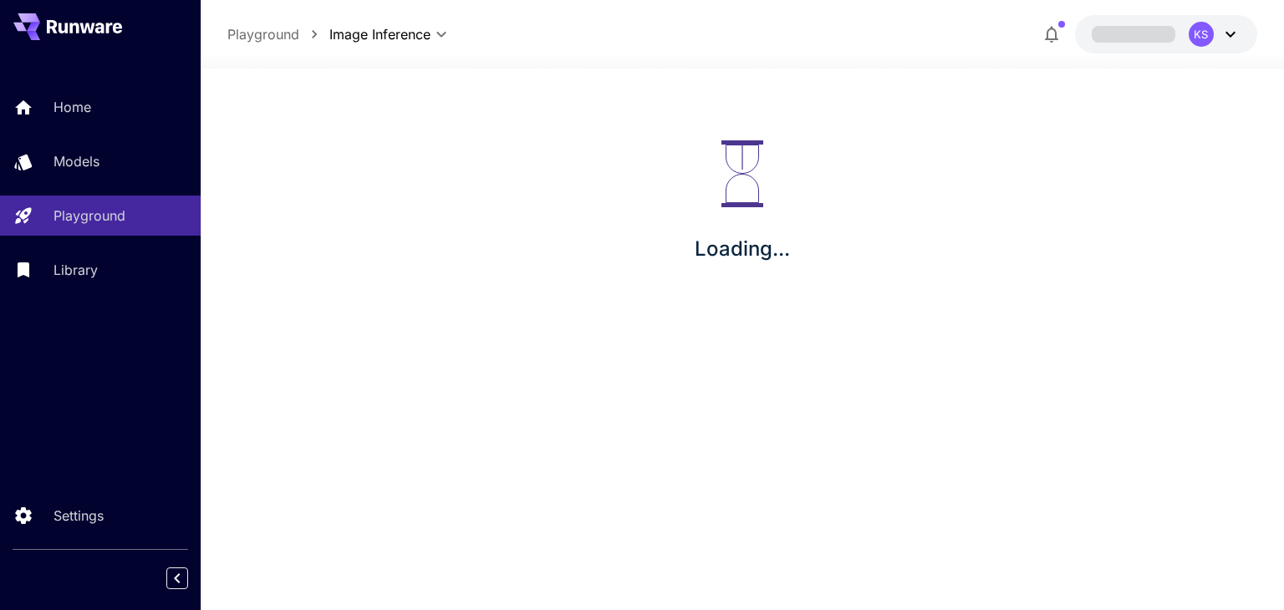 This screenshot has height=610, width=1284. Describe the element at coordinates (1201, 34) in the screenshot. I see `div: KS` at that location.